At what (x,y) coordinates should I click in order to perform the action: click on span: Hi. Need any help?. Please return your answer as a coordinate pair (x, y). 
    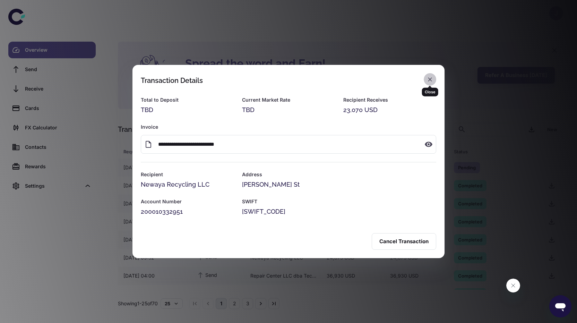
    Looking at the image, I should click on (27, 8).